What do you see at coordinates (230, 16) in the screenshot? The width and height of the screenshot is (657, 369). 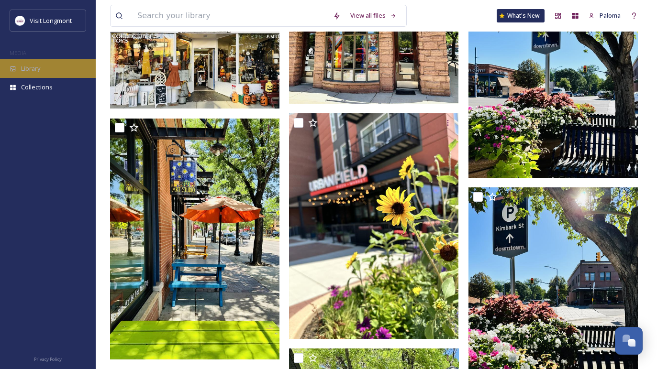 I see `input: Search your library` at bounding box center [230, 16].